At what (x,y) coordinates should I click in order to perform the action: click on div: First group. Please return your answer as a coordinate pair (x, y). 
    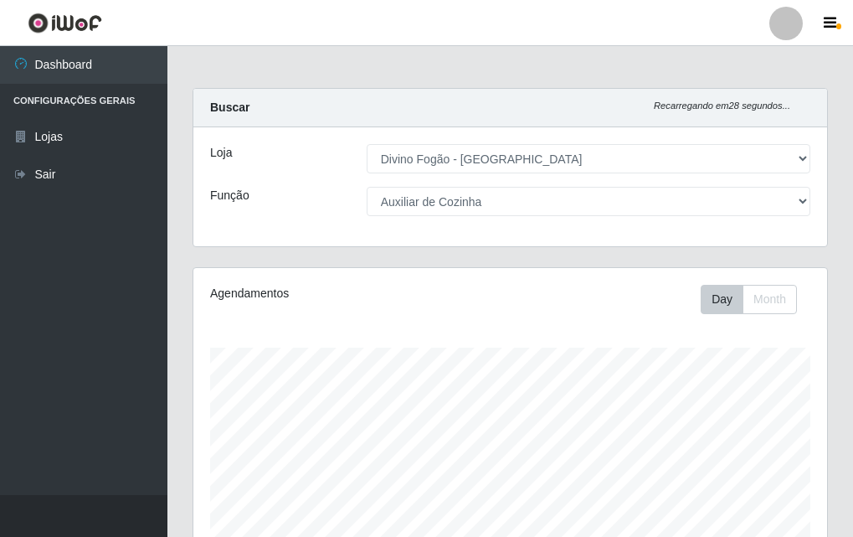
    Looking at the image, I should click on (748, 299).